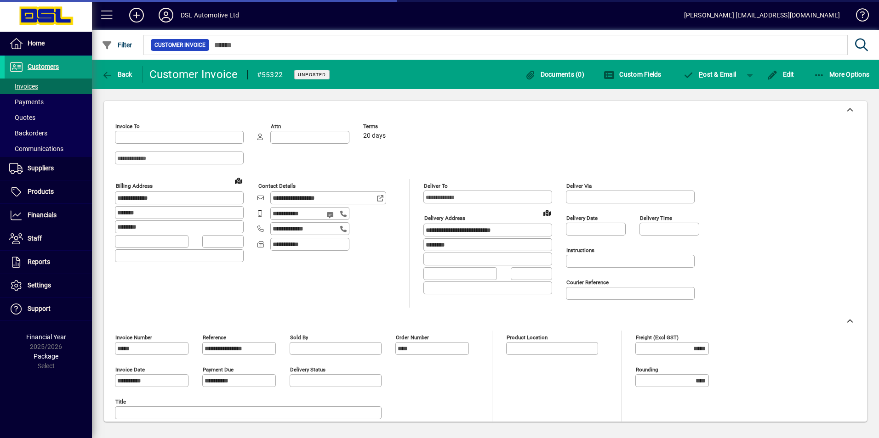 The width and height of the screenshot is (879, 438). I want to click on span: Communications, so click(36, 149).